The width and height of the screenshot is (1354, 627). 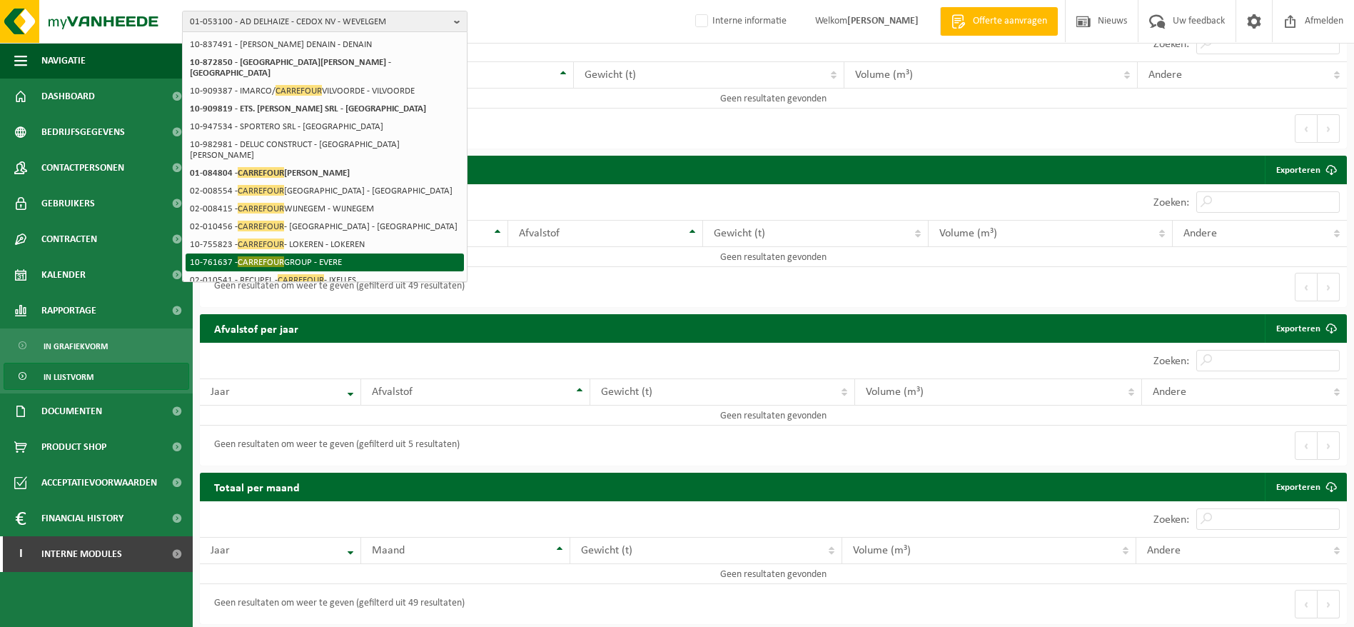 I want to click on label: Interne informatie, so click(x=739, y=21).